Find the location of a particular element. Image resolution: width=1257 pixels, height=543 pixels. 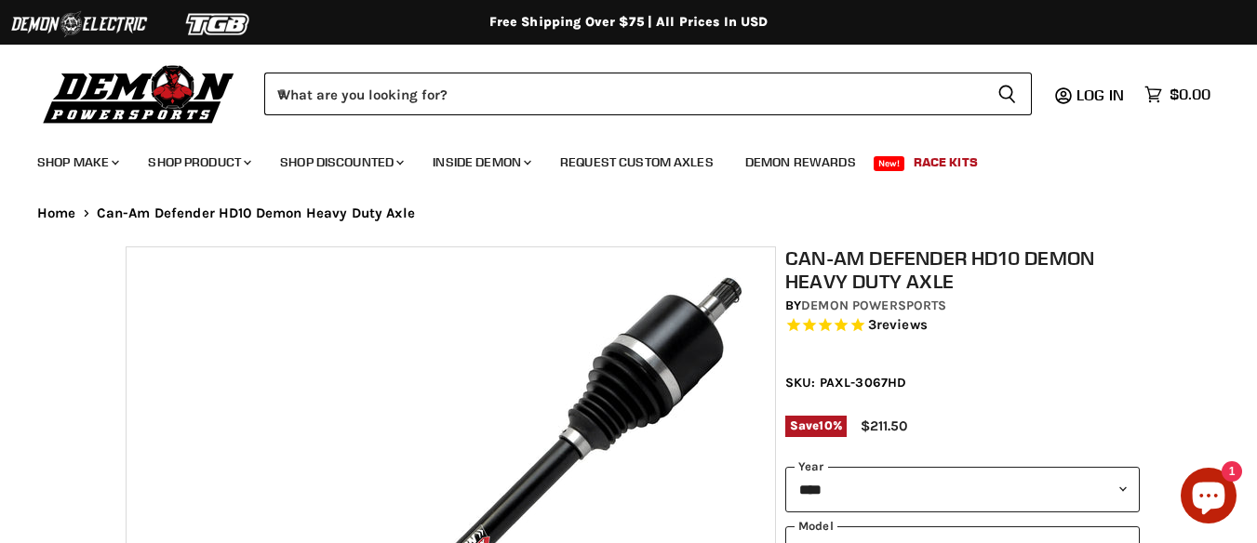

span: Log in is located at coordinates (1100, 95).